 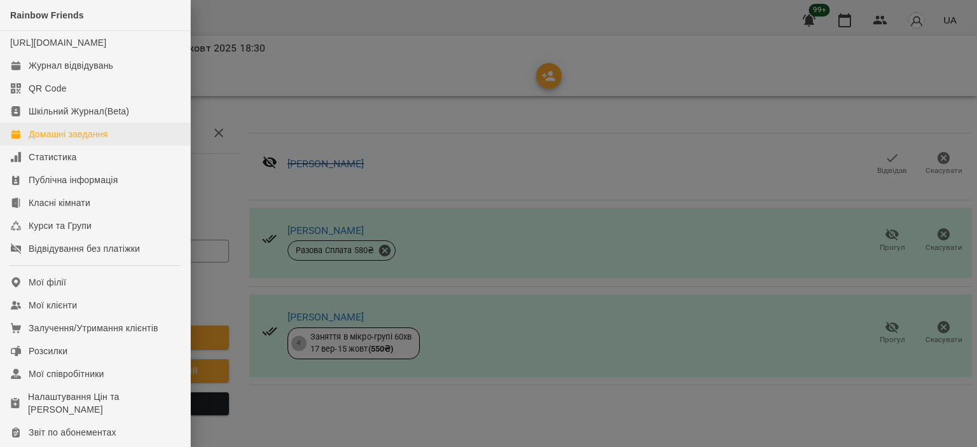 What do you see at coordinates (47, 282) in the screenshot?
I see `div: Мої філії` at bounding box center [47, 282].